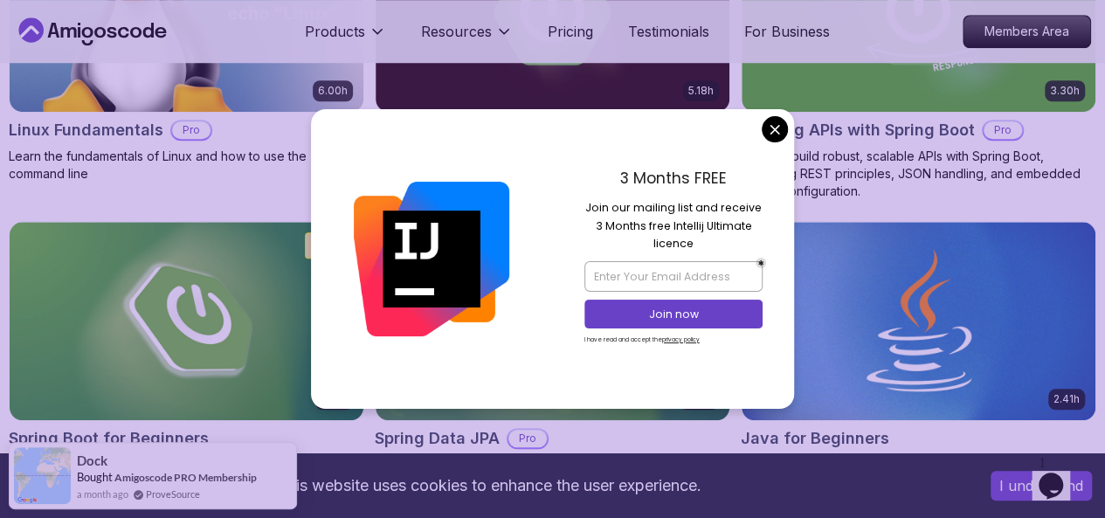  What do you see at coordinates (1027, 31) in the screenshot?
I see `a: Members Area` at bounding box center [1027, 31].